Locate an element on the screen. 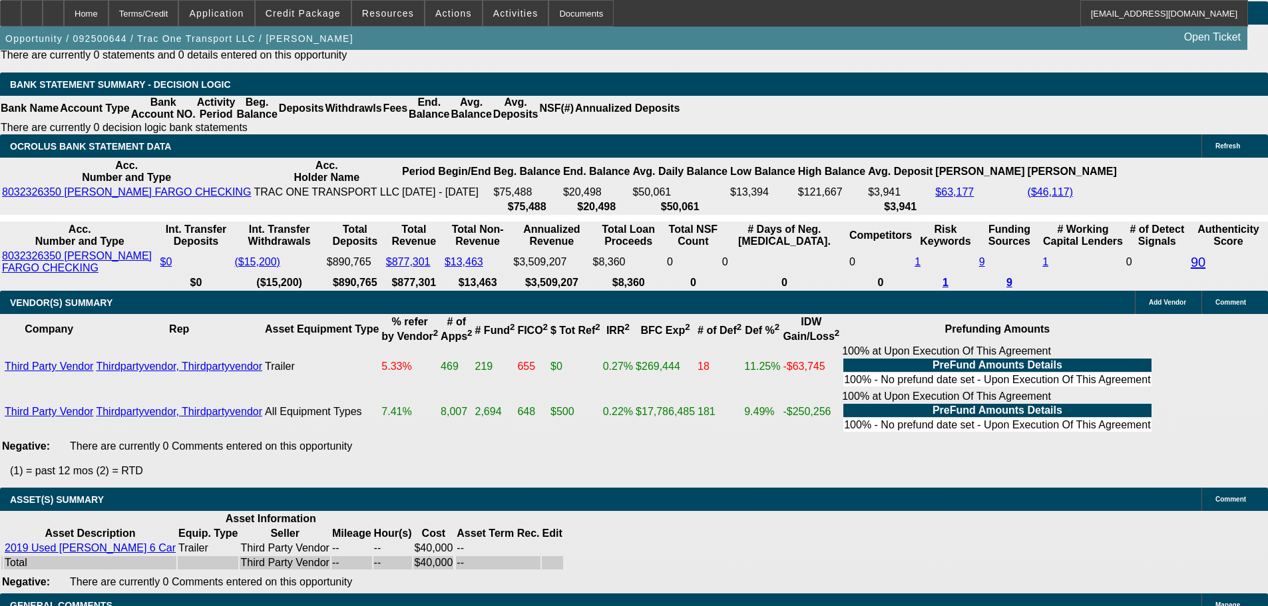 The height and width of the screenshot is (606, 1268). td: $40,000 is located at coordinates (433, 563).